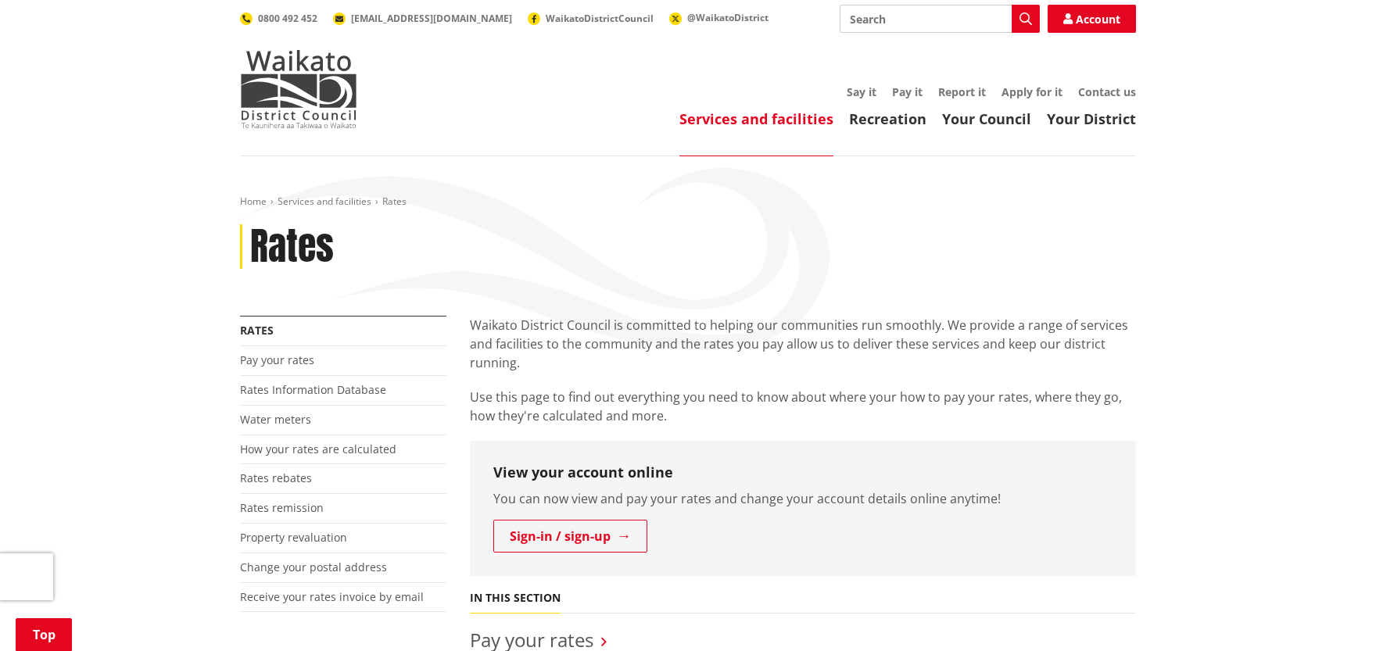  I want to click on h1: Rates, so click(292, 247).